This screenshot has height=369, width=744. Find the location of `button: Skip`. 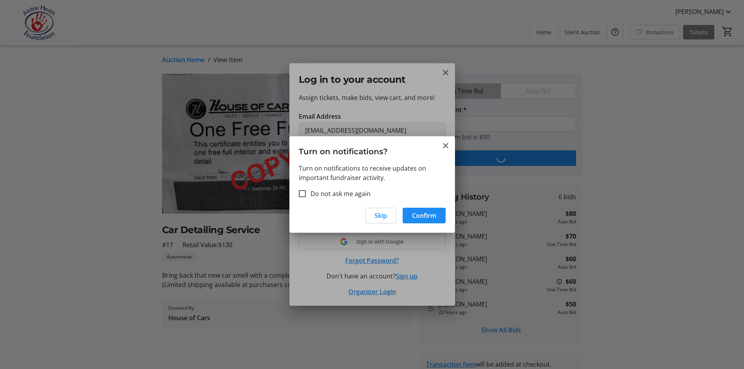

button: Skip is located at coordinates (381, 216).